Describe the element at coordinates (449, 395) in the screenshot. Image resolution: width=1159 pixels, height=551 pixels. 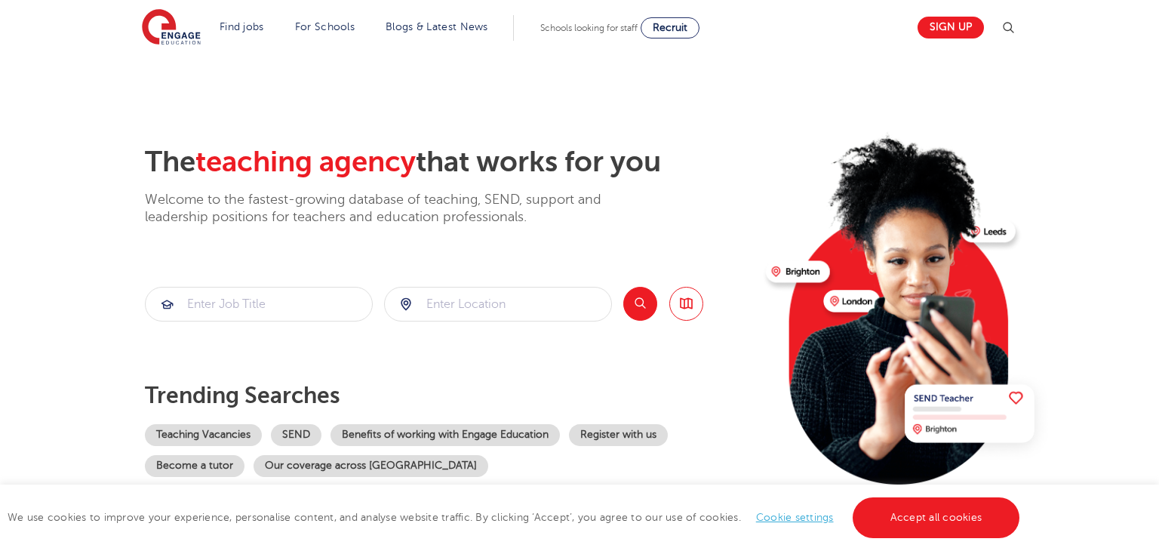
I see `p: Trending searches` at that location.